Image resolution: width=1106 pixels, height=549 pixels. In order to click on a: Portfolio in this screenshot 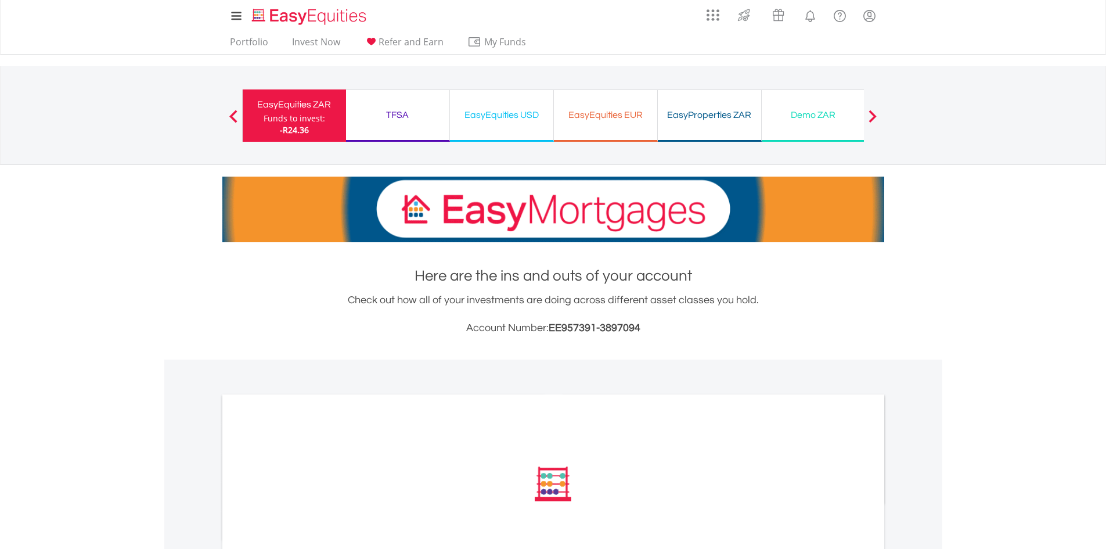, I will do `click(249, 45)`.